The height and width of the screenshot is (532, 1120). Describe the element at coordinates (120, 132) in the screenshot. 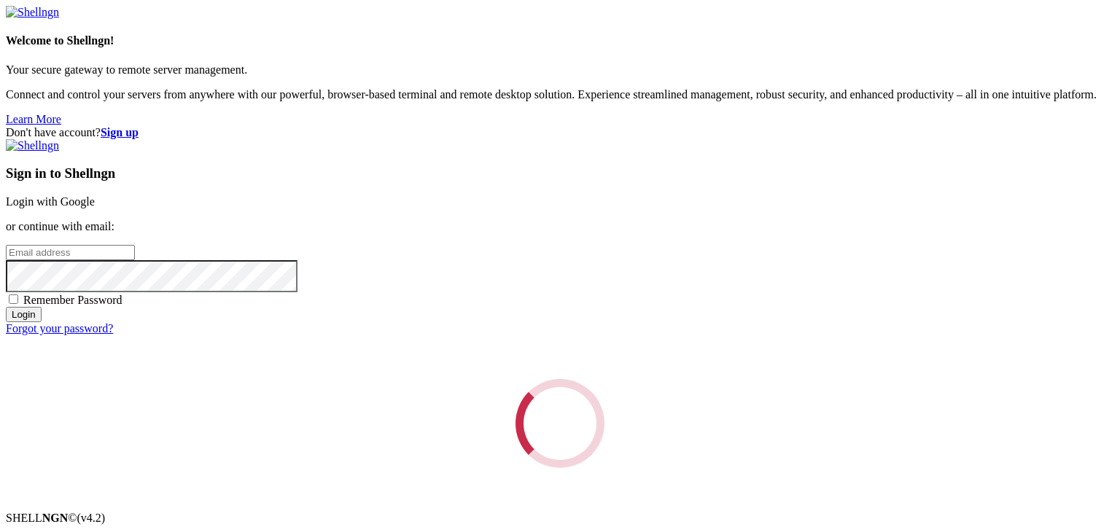

I see `strong: Sign up` at that location.